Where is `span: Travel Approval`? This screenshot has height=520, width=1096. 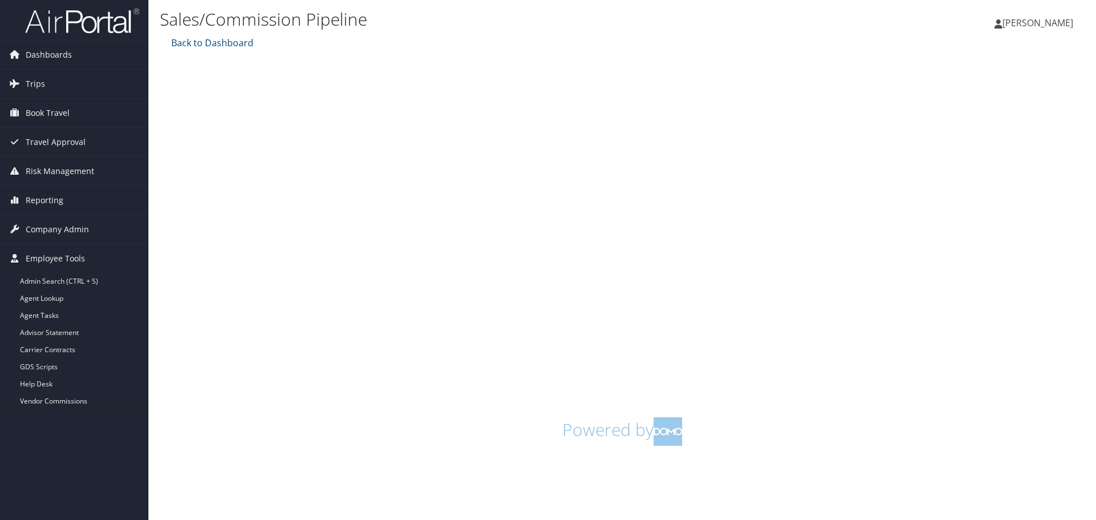 span: Travel Approval is located at coordinates (55, 142).